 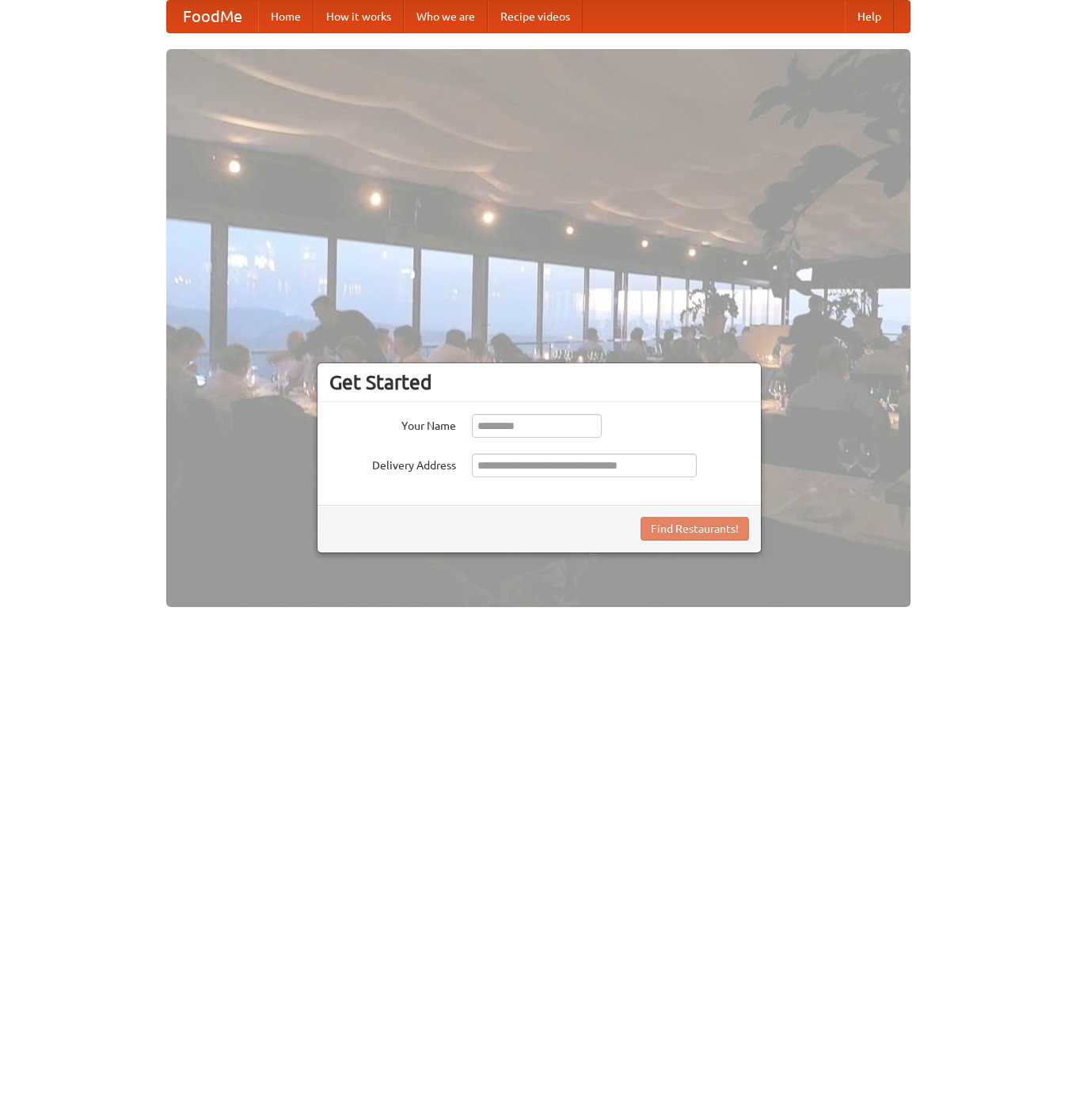 What do you see at coordinates (393, 423) in the screenshot?
I see `label: Your Name` at bounding box center [393, 423].